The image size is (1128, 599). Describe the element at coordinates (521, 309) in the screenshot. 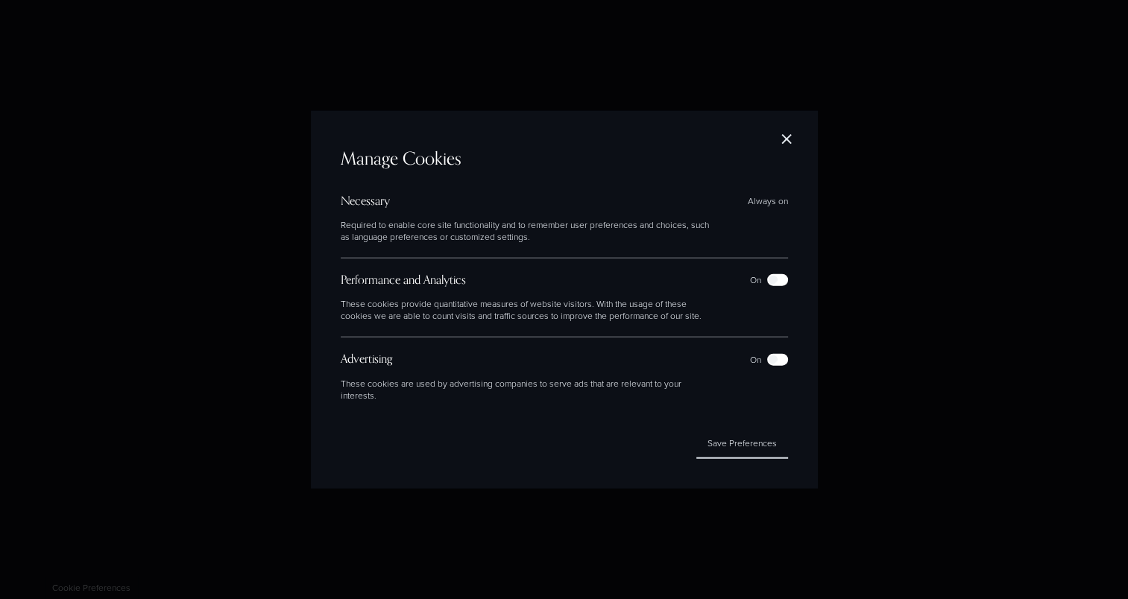

I see `span: These cookies provide quantitative measures of website visitors. With the usage of these cookies ...` at that location.